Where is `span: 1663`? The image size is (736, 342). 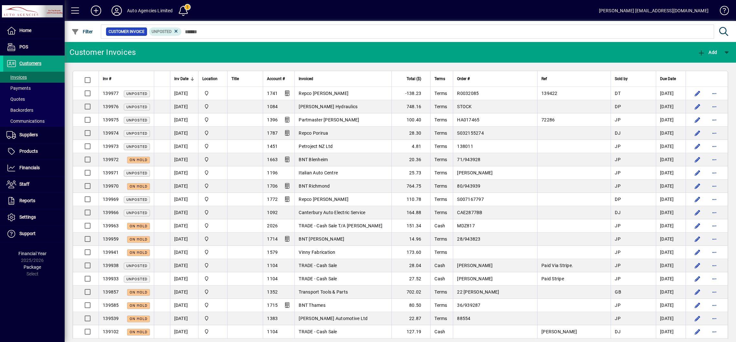 span: 1663 is located at coordinates (272, 160).